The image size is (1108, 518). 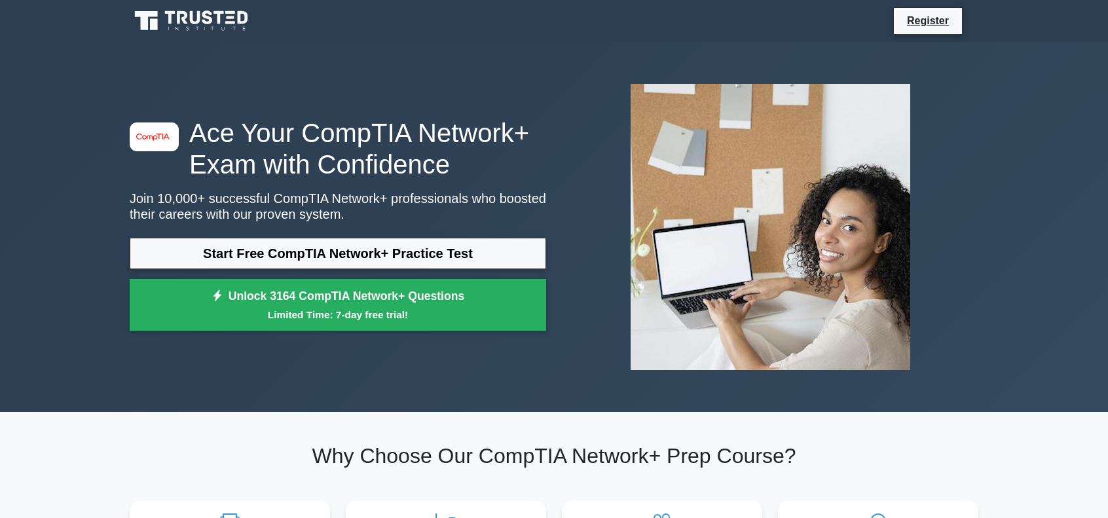 I want to click on h2: Why Choose Our CompTIA Network+ Prep Course?, so click(x=554, y=456).